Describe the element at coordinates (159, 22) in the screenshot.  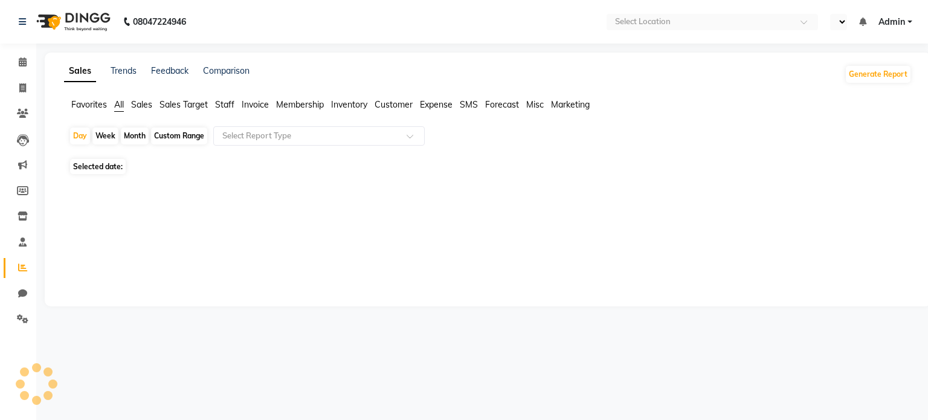
I see `b: 08047224946` at that location.